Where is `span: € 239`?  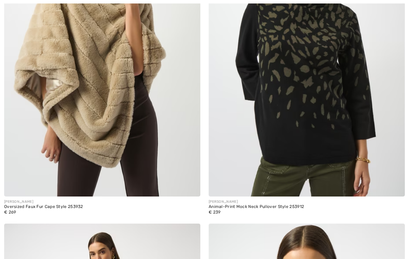 span: € 239 is located at coordinates (215, 212).